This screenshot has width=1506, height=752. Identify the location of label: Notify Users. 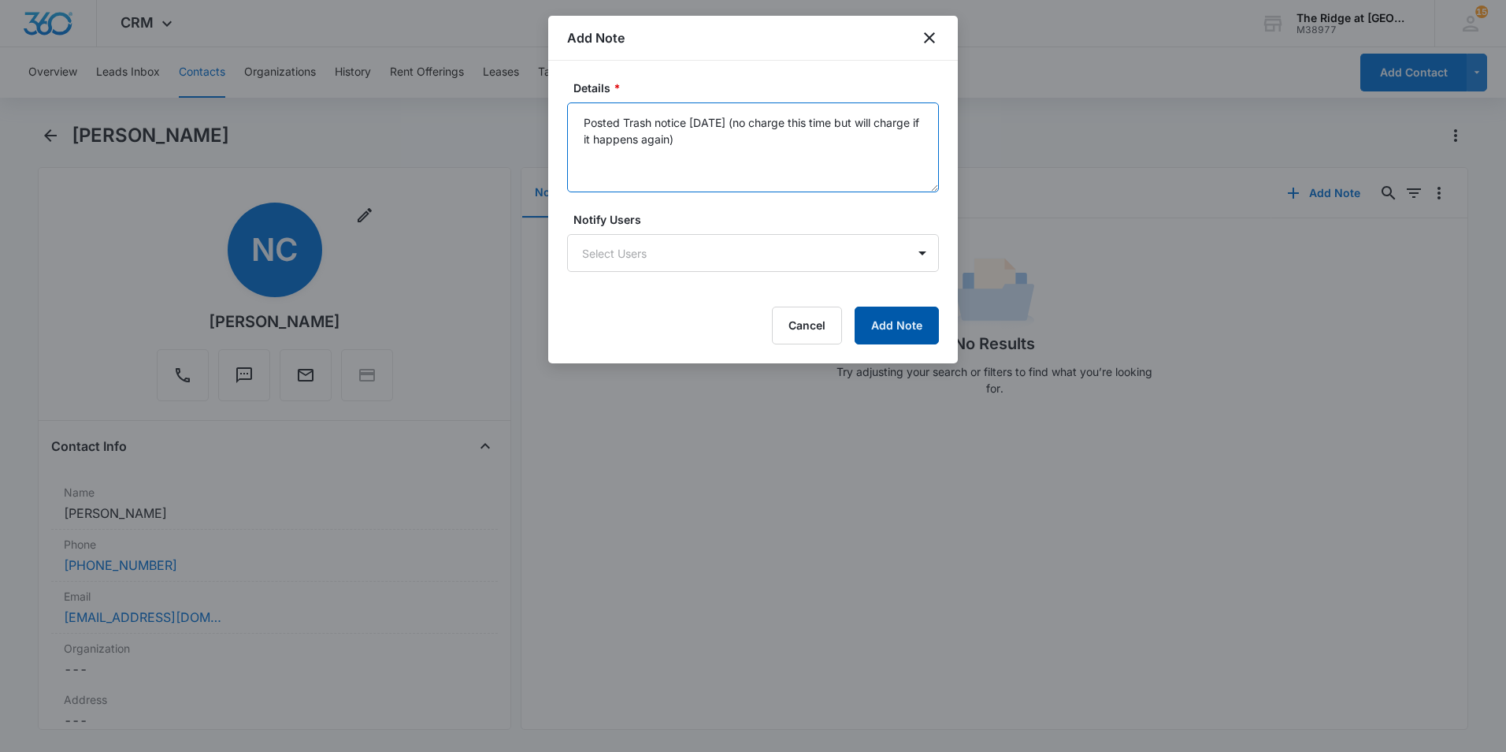
(760, 219).